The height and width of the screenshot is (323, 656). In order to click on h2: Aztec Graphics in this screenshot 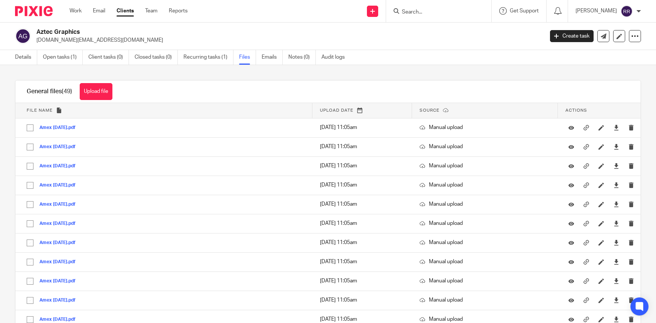, I will do `click(237, 32)`.